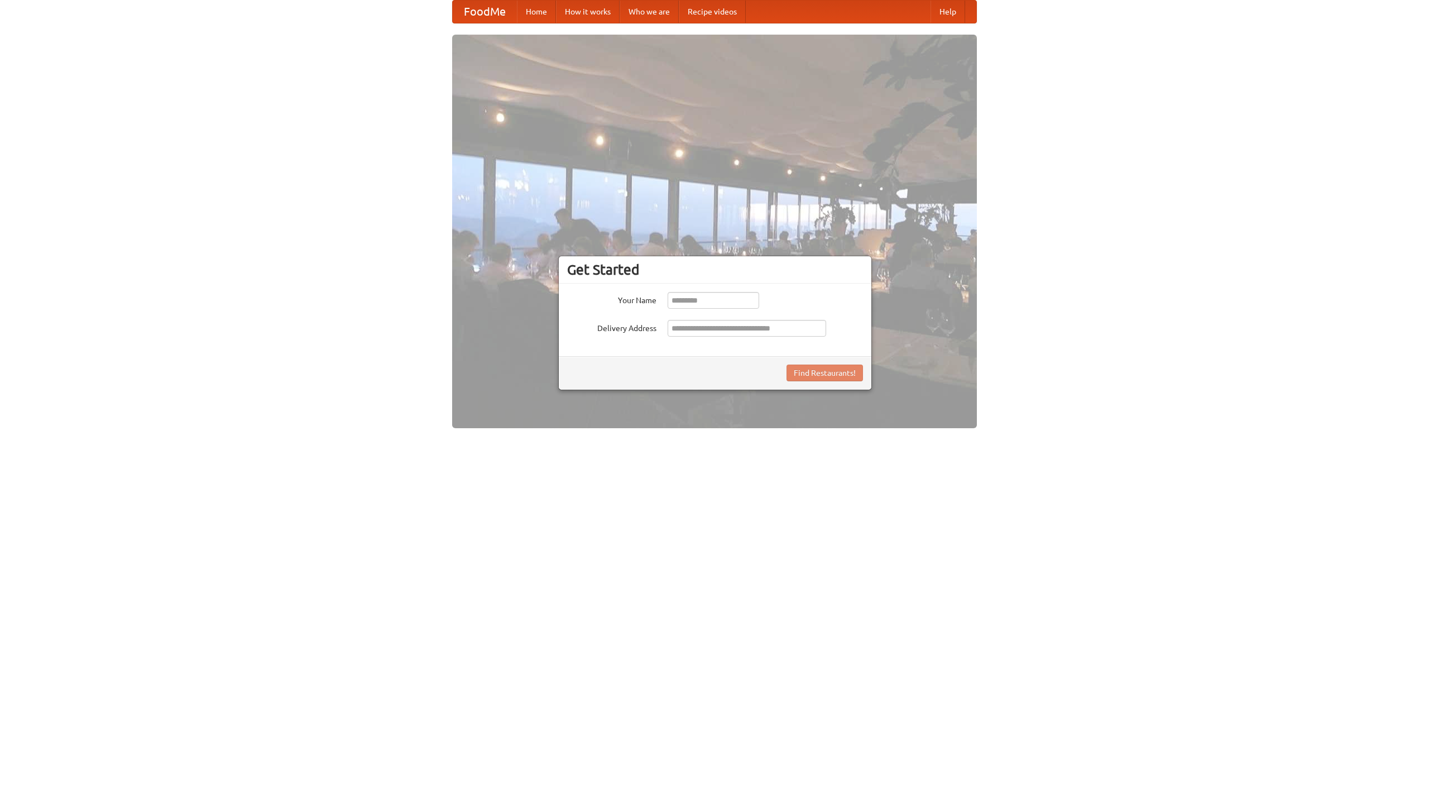 The height and width of the screenshot is (790, 1429). Describe the element at coordinates (612, 326) in the screenshot. I see `label: Delivery Address` at that location.